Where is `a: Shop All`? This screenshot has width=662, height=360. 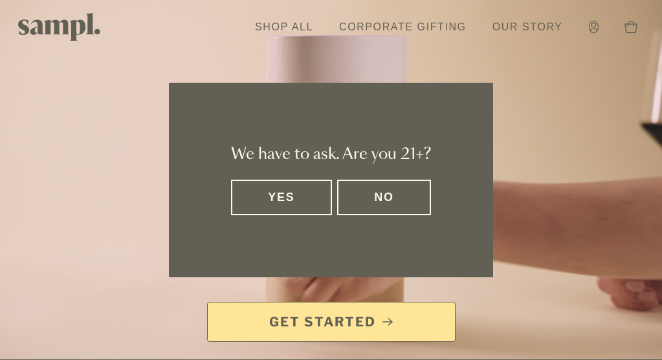 a: Shop All is located at coordinates (284, 27).